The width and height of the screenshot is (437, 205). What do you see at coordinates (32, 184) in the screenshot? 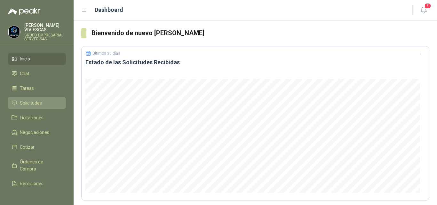
I see `span: Remisiones` at bounding box center [32, 184].